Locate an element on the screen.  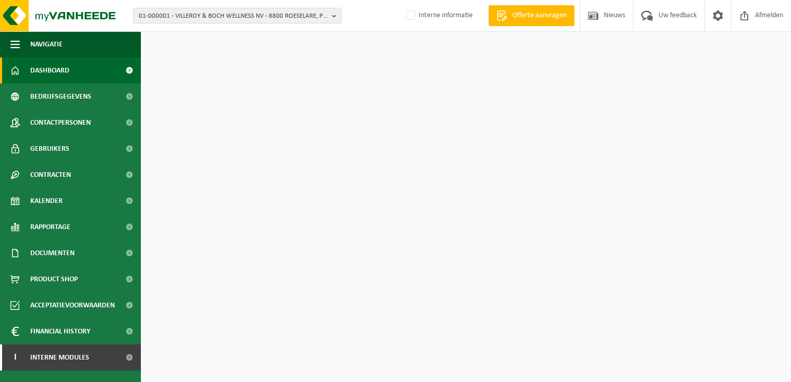
span: Contracten is located at coordinates (51, 175).